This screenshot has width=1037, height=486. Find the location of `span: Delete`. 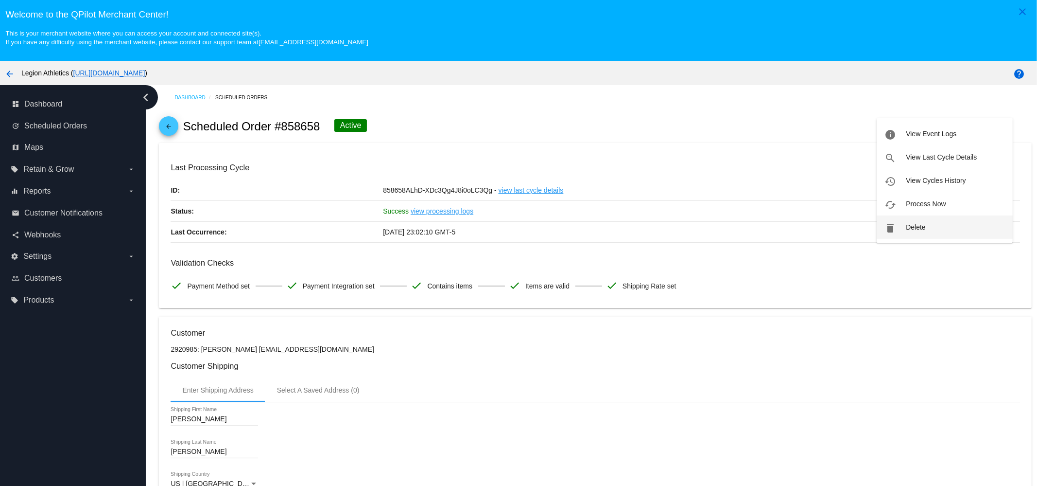

span: Delete is located at coordinates (916, 227).